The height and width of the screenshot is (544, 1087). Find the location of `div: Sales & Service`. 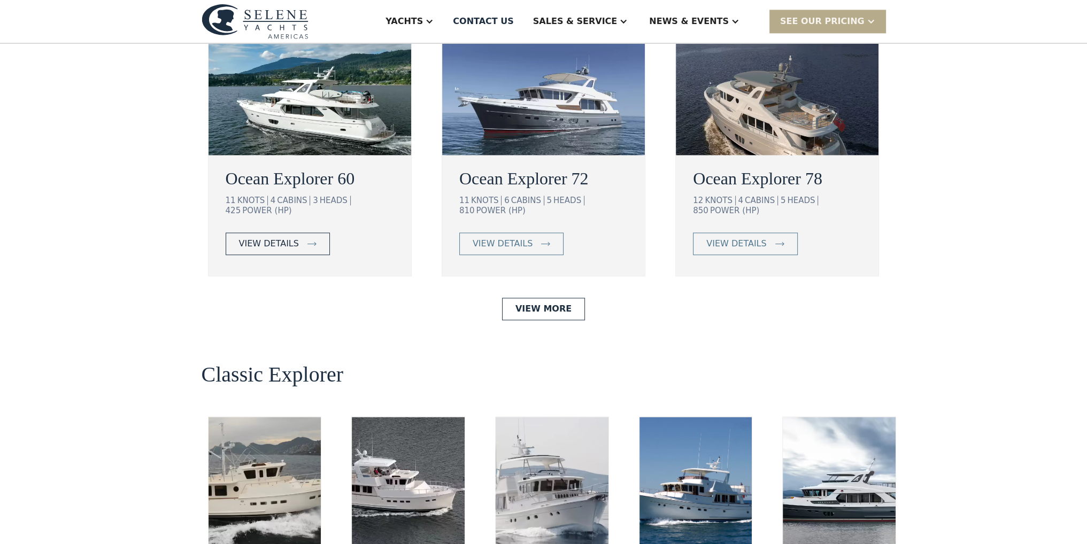

div: Sales & Service is located at coordinates (575, 21).